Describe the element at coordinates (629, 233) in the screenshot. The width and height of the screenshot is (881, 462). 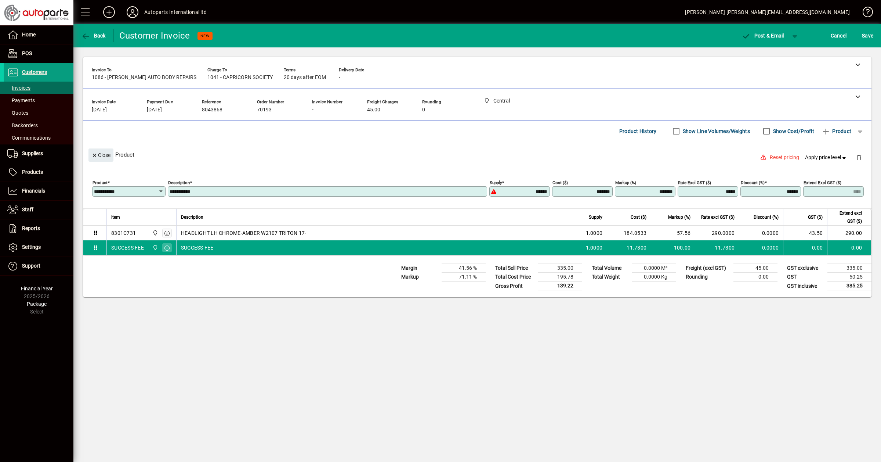
I see `td: 184.0533` at that location.